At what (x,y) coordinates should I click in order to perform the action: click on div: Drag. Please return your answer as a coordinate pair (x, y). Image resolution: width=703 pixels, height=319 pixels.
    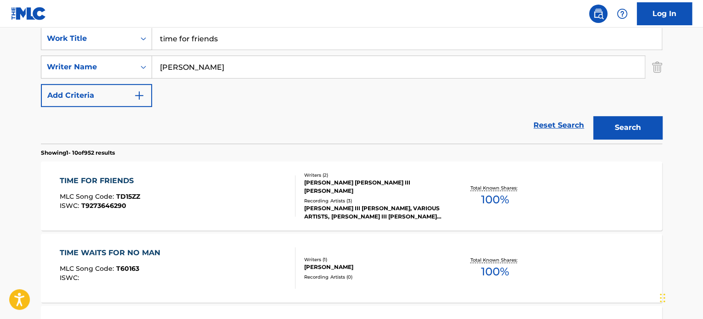
    Looking at the image, I should click on (662, 298).